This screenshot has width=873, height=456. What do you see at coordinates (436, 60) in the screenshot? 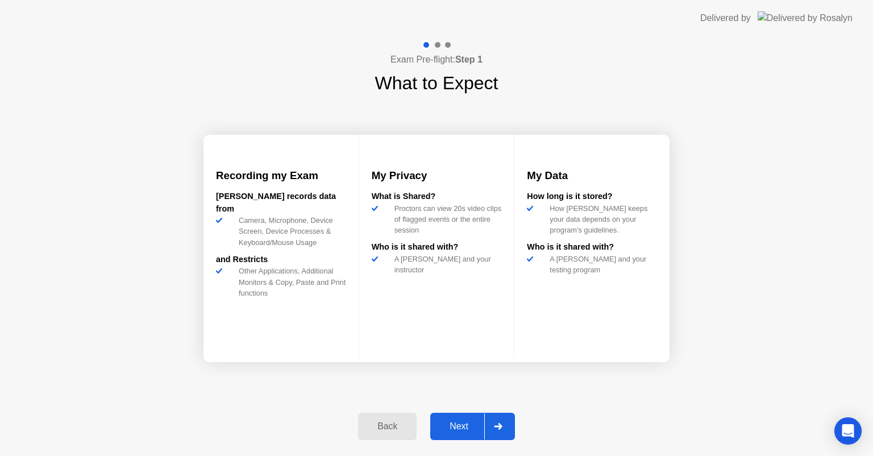
I see `h4: Exam Pre-flight:` at bounding box center [436, 60].